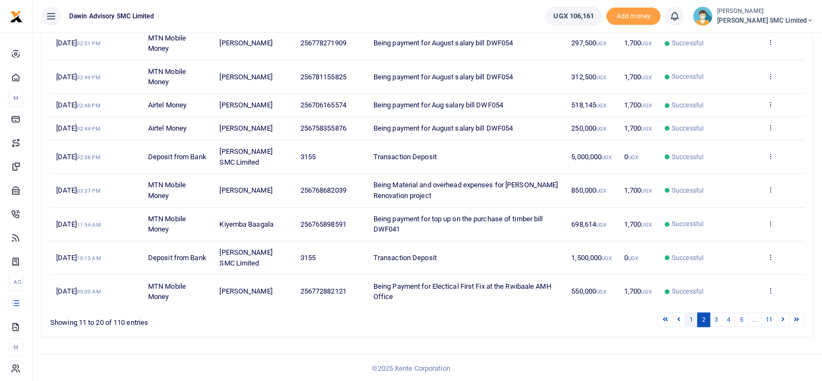 The image size is (822, 381). I want to click on a: 3, so click(716, 320).